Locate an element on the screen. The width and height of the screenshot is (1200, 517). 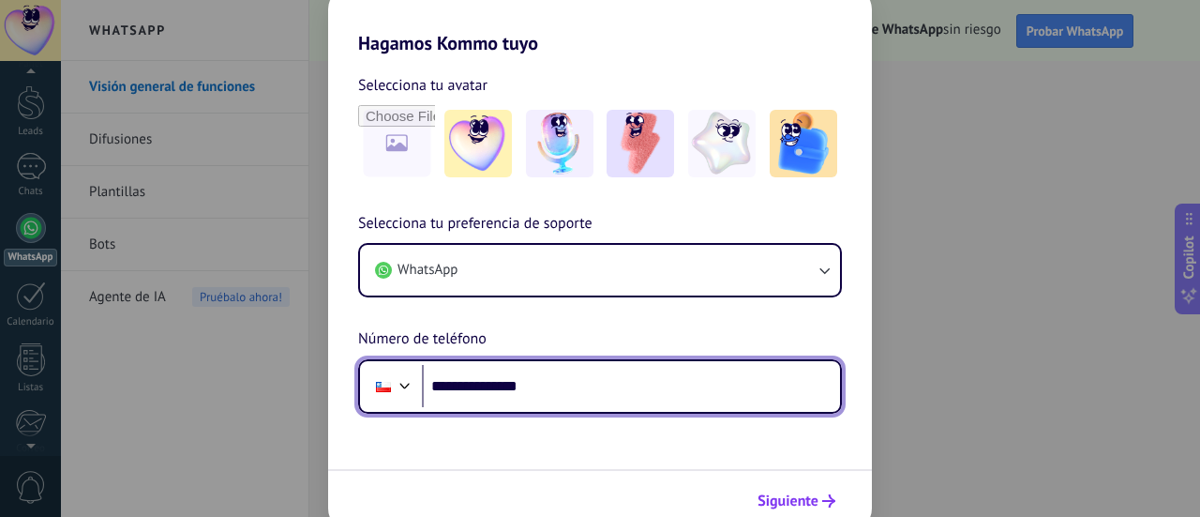
div: Chile: + 56 is located at coordinates (384, 386).